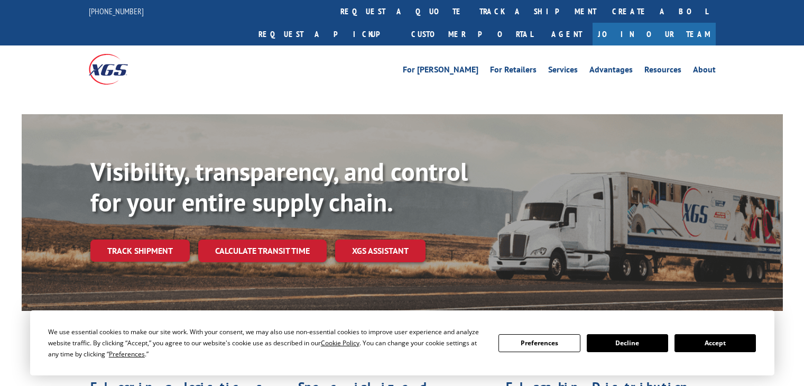 The width and height of the screenshot is (804, 386). Describe the element at coordinates (566, 34) in the screenshot. I see `a: Agent` at that location.